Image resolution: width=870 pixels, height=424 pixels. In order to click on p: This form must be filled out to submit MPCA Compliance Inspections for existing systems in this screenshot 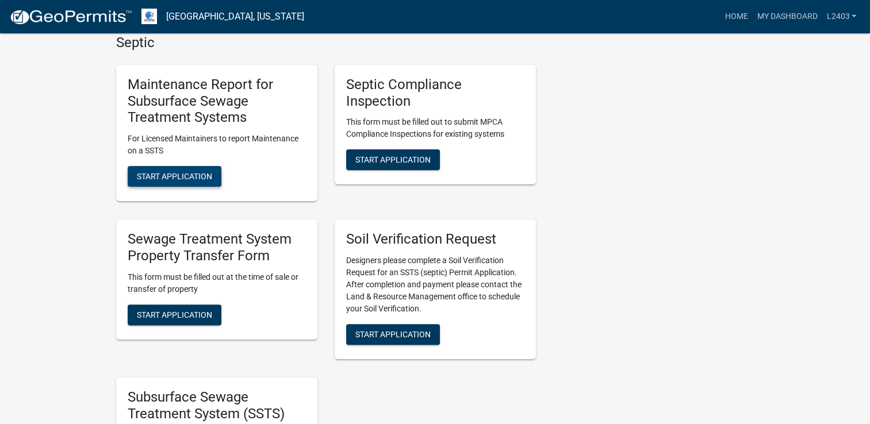, I will do `click(435, 128)`.